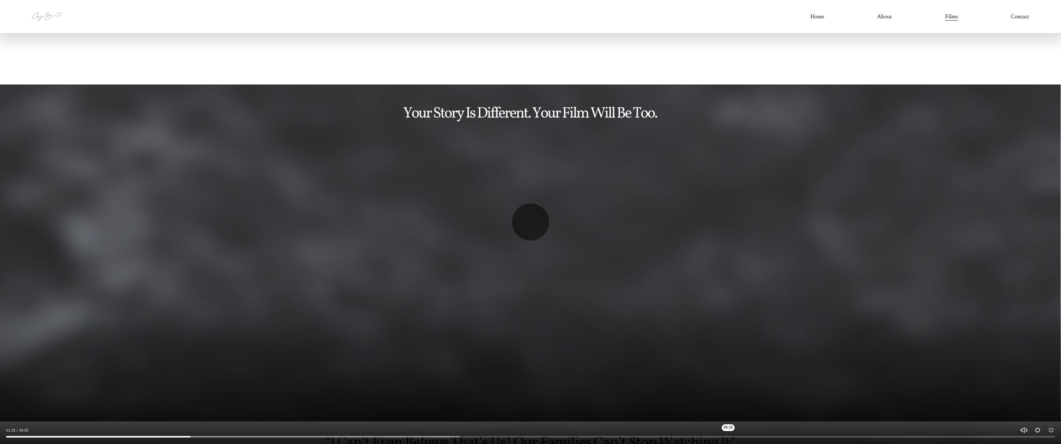 The image size is (1061, 444). What do you see at coordinates (531, 437) in the screenshot?
I see `input: Seek` at bounding box center [531, 437].